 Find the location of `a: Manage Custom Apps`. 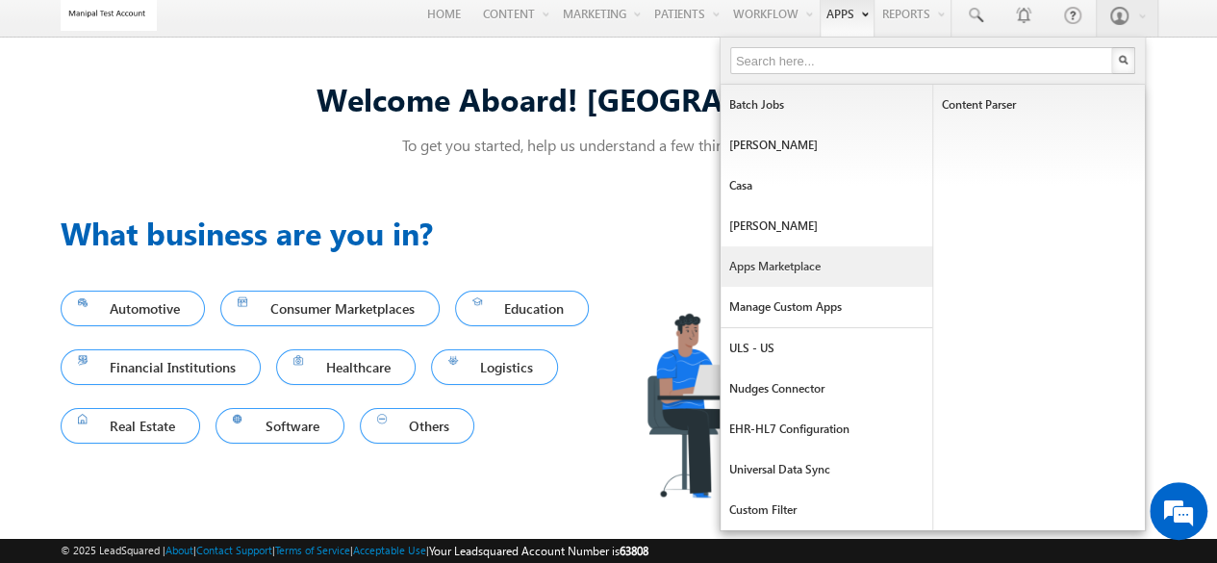

a: Manage Custom Apps is located at coordinates (827, 307).